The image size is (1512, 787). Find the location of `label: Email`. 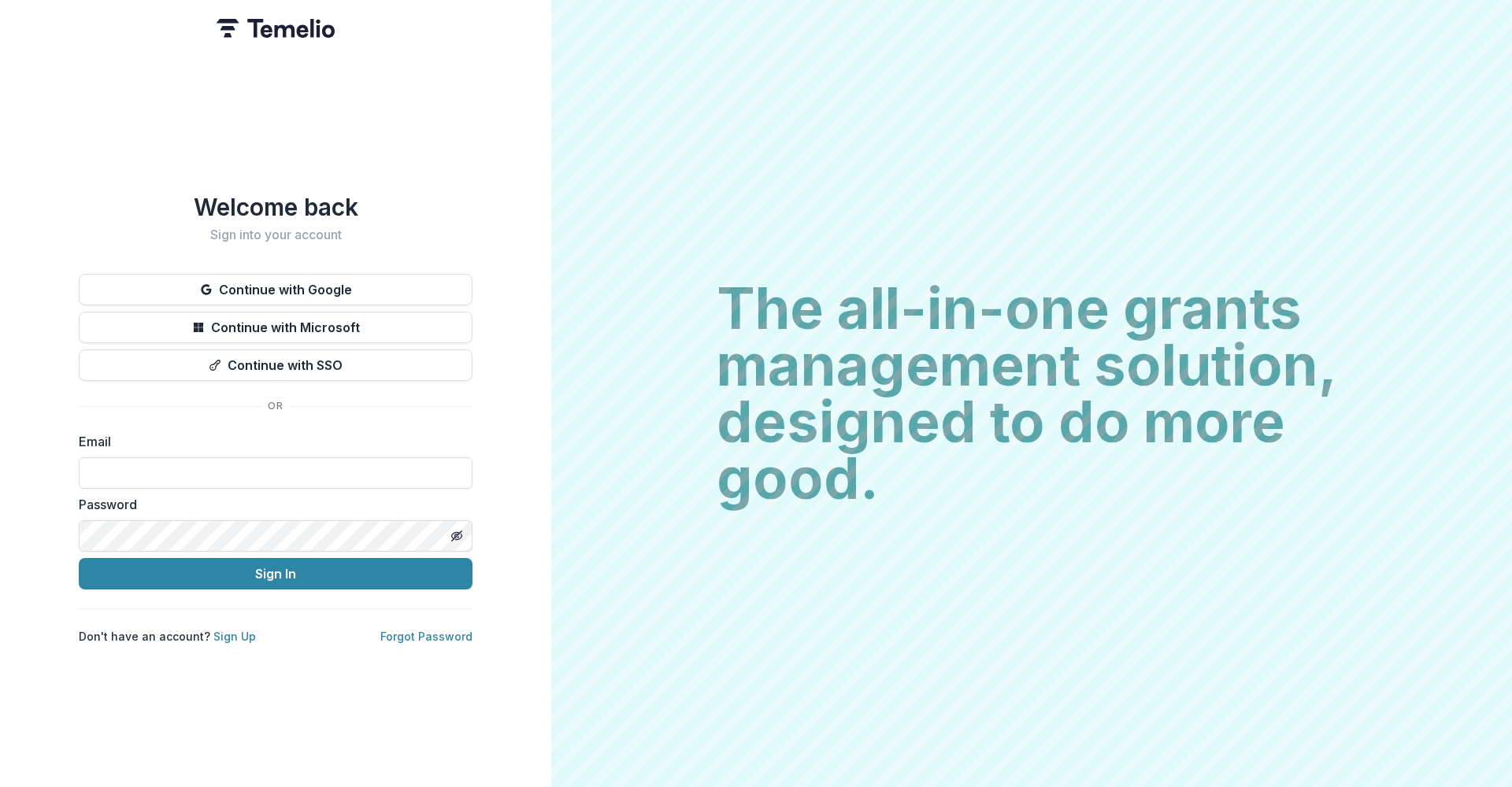

label: Email is located at coordinates (271, 442).